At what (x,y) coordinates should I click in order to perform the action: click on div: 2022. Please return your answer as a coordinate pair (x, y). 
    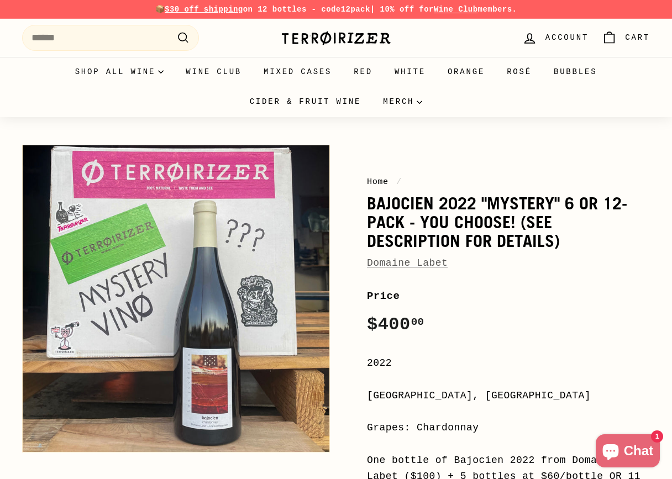
    Looking at the image, I should click on (508, 363).